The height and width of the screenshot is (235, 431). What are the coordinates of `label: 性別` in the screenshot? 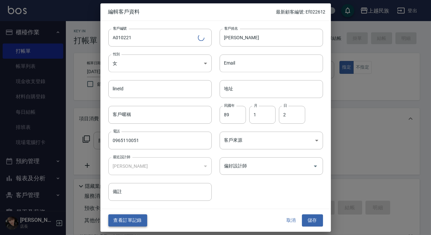 It's located at (116, 54).